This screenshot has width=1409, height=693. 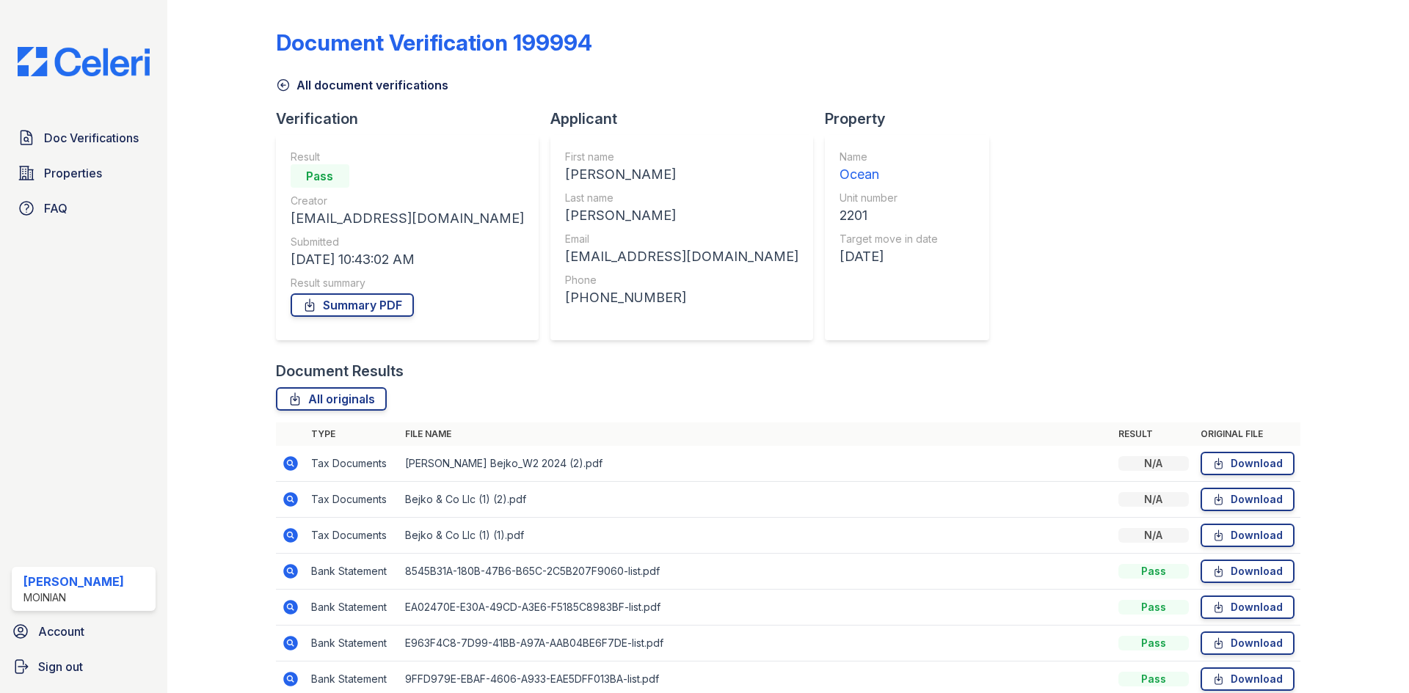 What do you see at coordinates (888, 239) in the screenshot?
I see `div: Target move in date` at bounding box center [888, 239].